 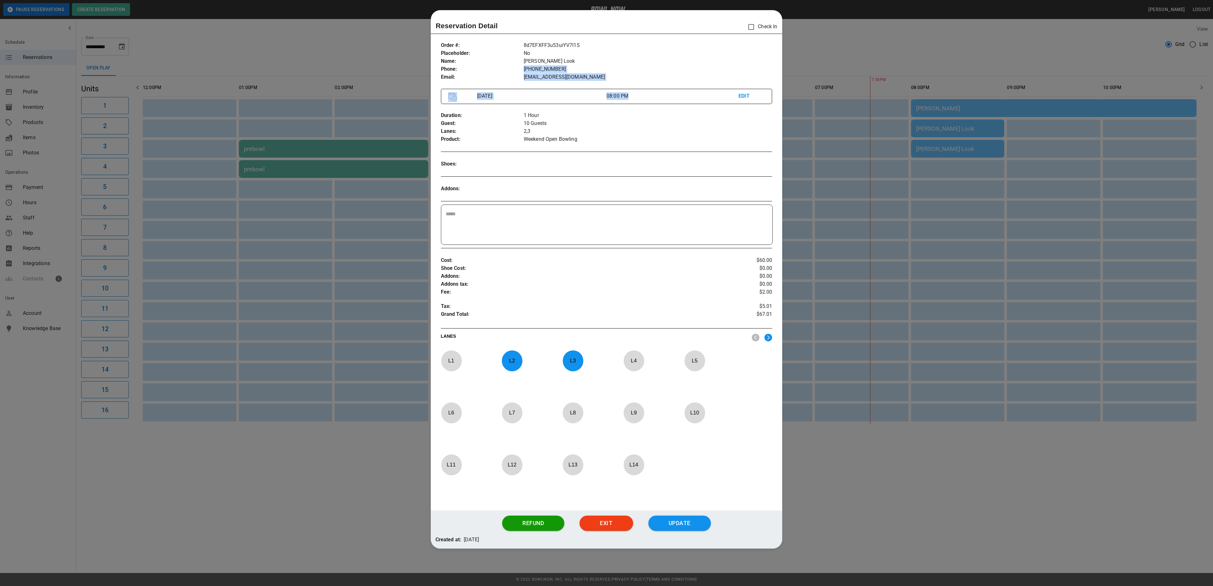 What do you see at coordinates (482, 115) in the screenshot?
I see `p: Duration :` at bounding box center [482, 115].